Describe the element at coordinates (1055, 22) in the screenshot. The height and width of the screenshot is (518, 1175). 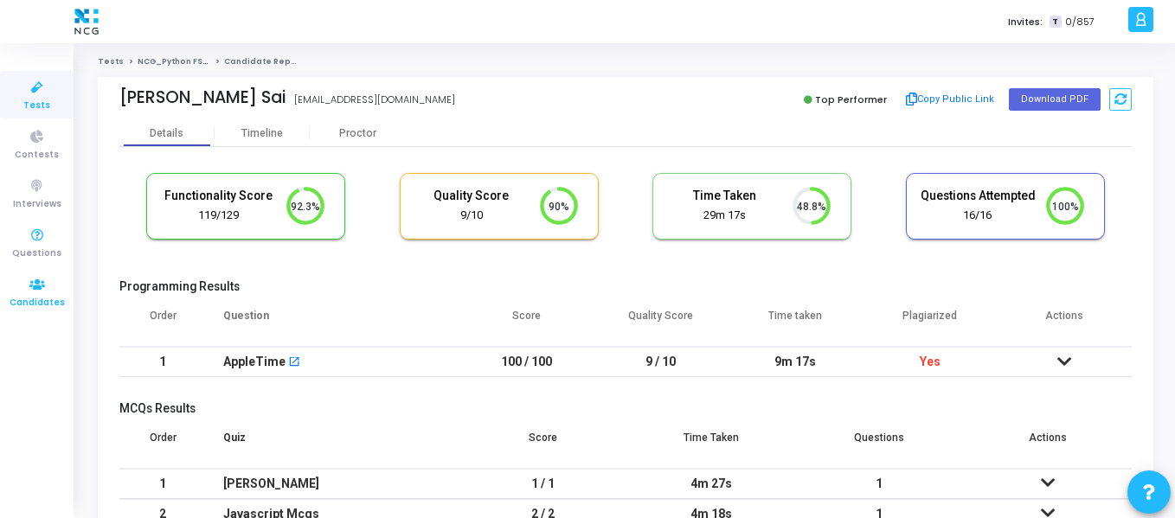
I see `span: T` at that location.